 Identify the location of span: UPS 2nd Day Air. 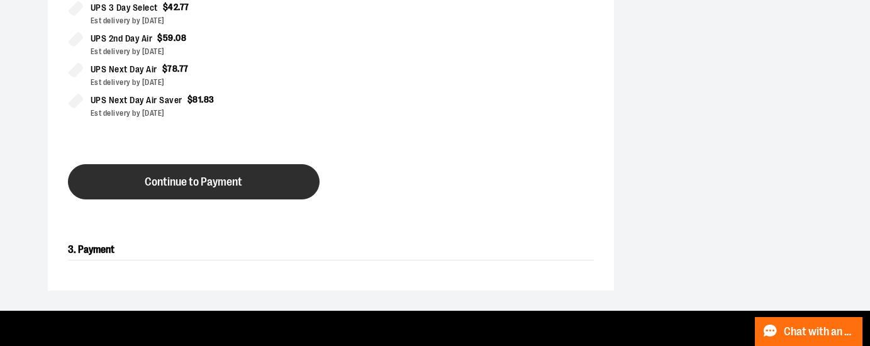
(121, 38).